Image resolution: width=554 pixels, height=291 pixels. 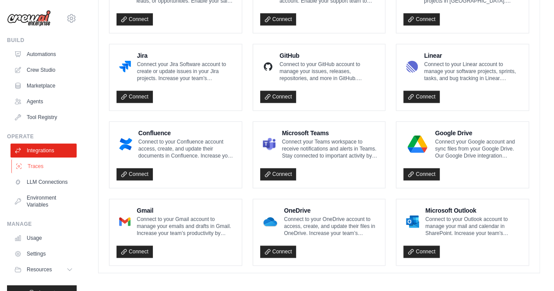 What do you see at coordinates (126, 144) in the screenshot?
I see `img: Confluence Logo` at bounding box center [126, 144].